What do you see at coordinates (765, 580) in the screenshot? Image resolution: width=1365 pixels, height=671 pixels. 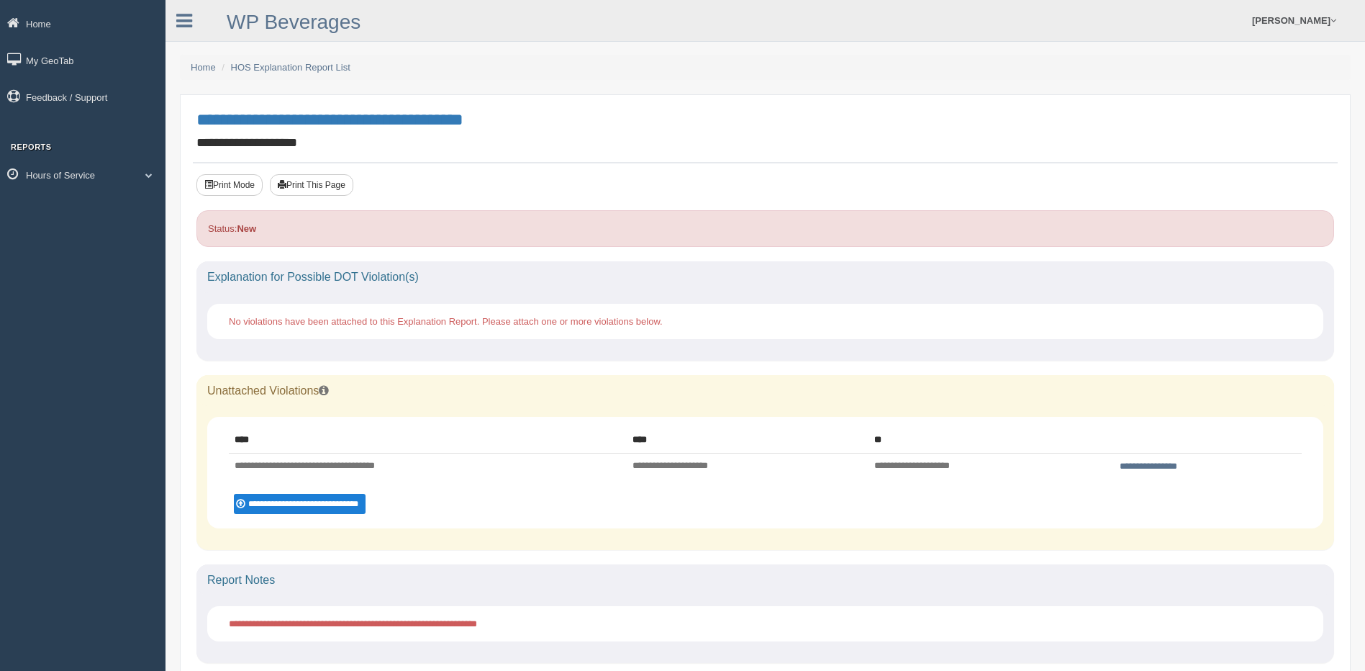 I see `div: Report Notes` at bounding box center [765, 580].